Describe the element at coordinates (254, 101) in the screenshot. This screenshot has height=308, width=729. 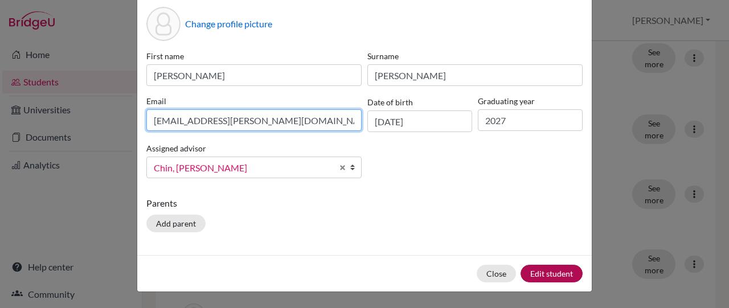
I see `label: Email` at that location.